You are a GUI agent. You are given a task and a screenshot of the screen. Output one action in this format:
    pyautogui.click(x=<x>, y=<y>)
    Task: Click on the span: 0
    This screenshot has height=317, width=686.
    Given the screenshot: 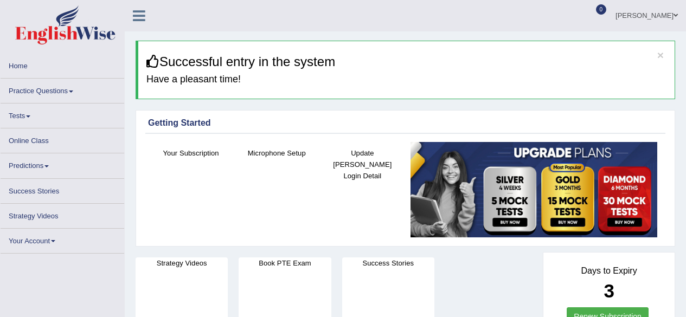 What is the action you would take?
    pyautogui.click(x=601, y=9)
    